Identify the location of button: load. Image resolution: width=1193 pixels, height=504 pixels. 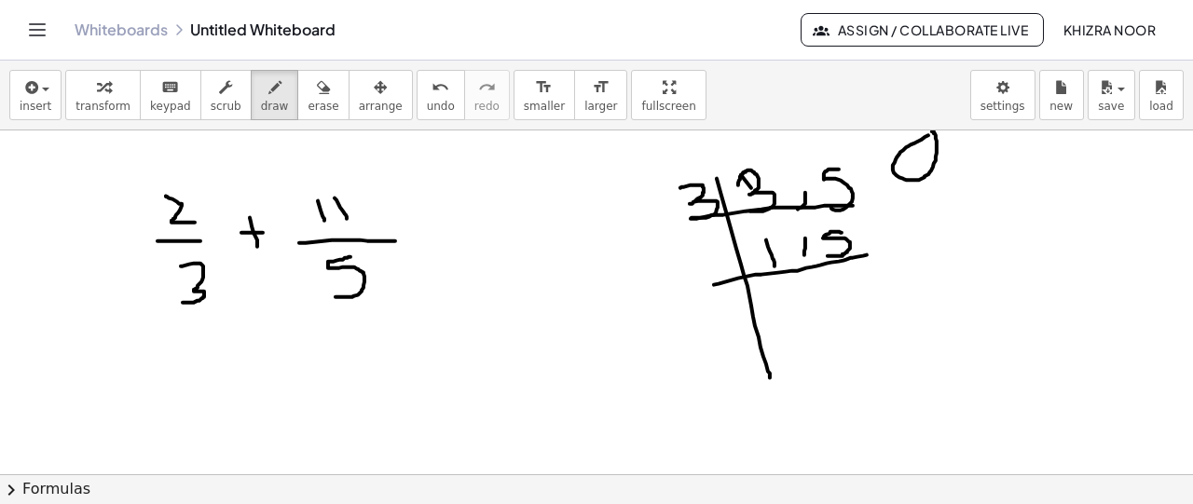
(1162, 95).